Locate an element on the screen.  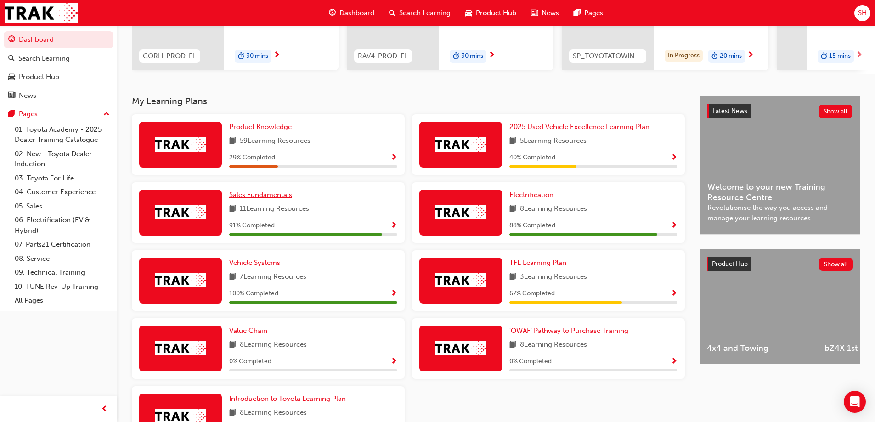
a: Trak is located at coordinates (41, 13).